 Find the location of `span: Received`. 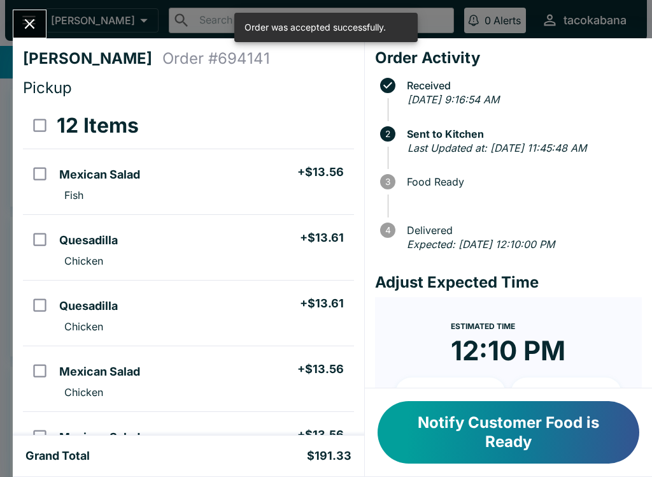

span: Received is located at coordinates (521, 85).